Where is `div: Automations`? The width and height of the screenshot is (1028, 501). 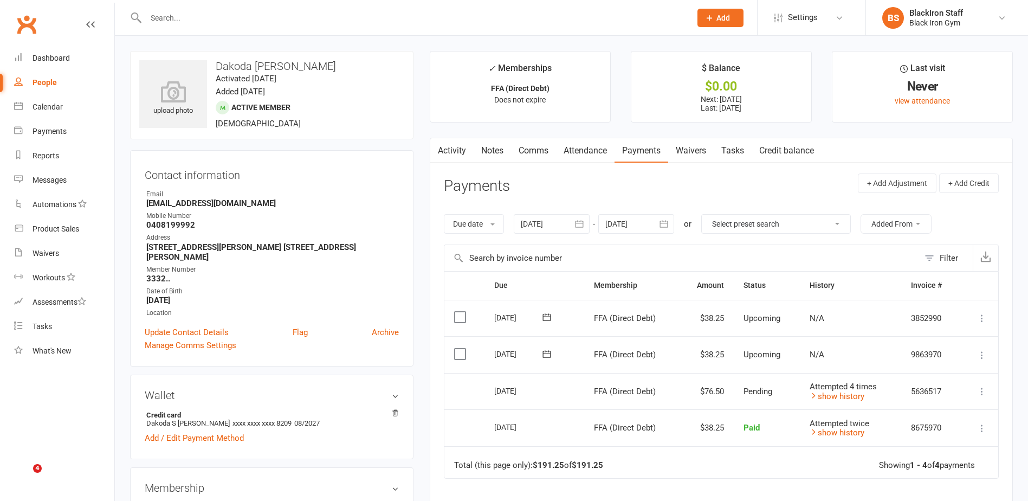
div: Automations is located at coordinates (54, 204).